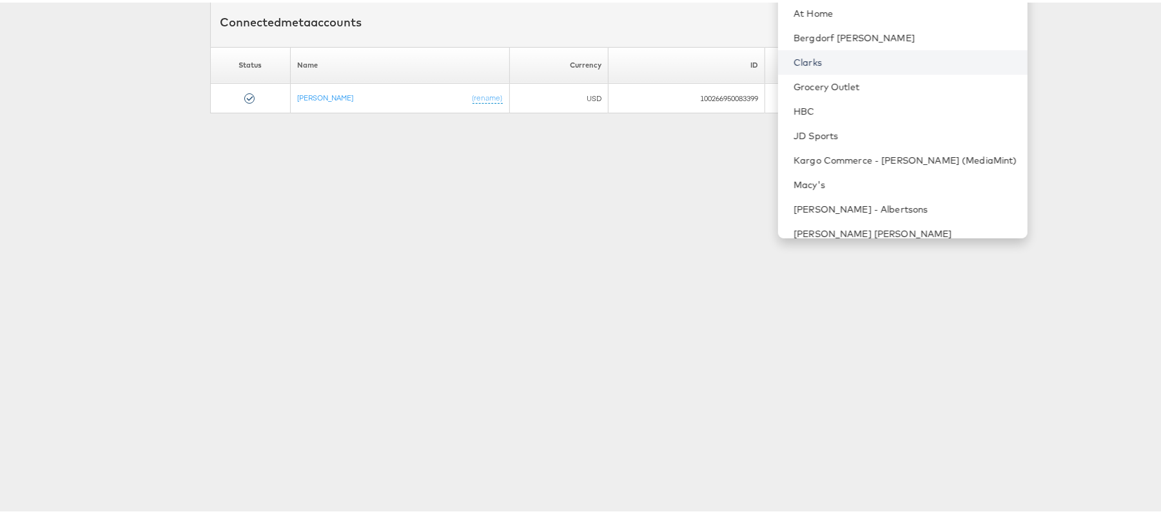 The height and width of the screenshot is (514, 1161). I want to click on span: meta, so click(297, 19).